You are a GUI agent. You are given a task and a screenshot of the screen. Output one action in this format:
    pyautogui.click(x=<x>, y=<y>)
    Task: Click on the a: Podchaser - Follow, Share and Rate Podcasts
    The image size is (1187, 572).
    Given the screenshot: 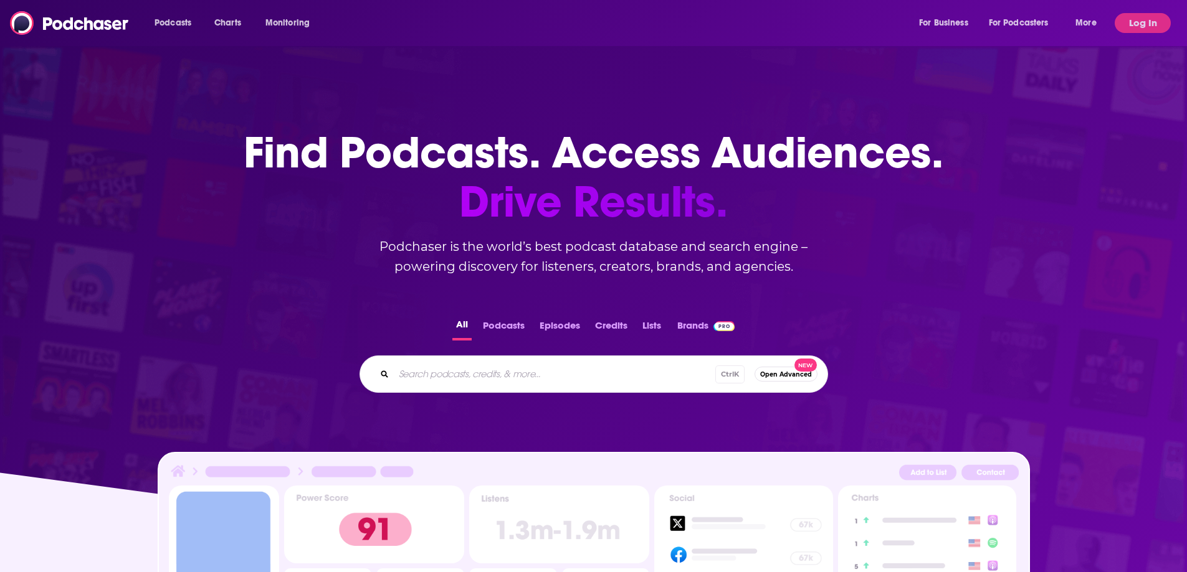 What is the action you would take?
    pyautogui.click(x=70, y=23)
    